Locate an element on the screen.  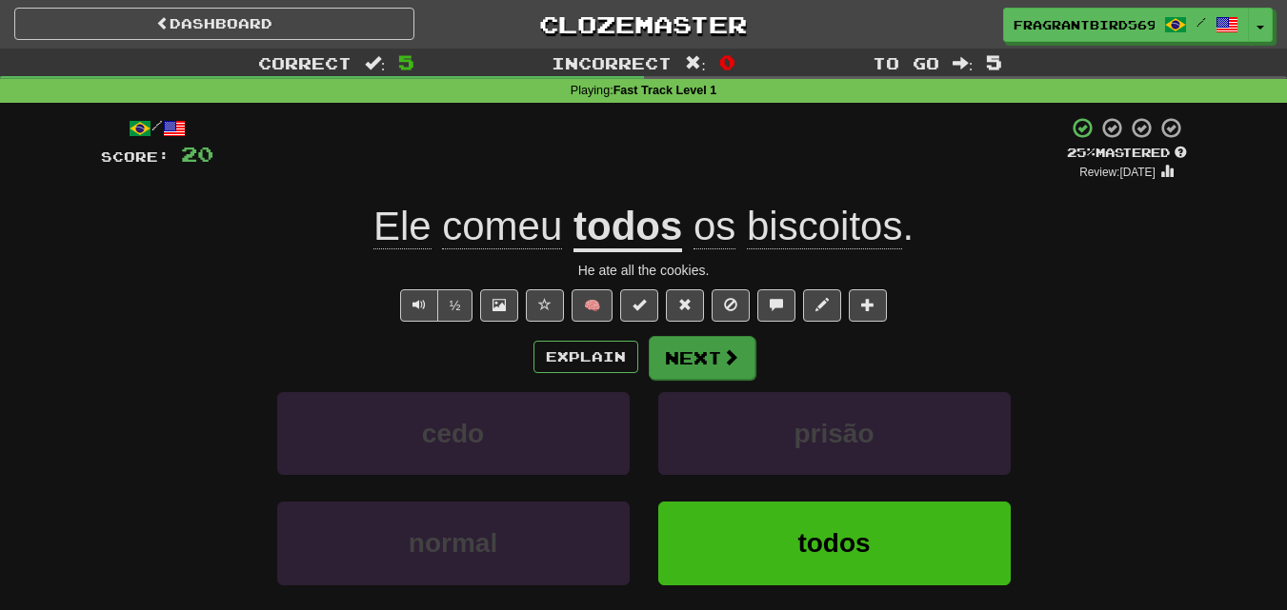
div: Text-to-speech controls is located at coordinates (434, 306).